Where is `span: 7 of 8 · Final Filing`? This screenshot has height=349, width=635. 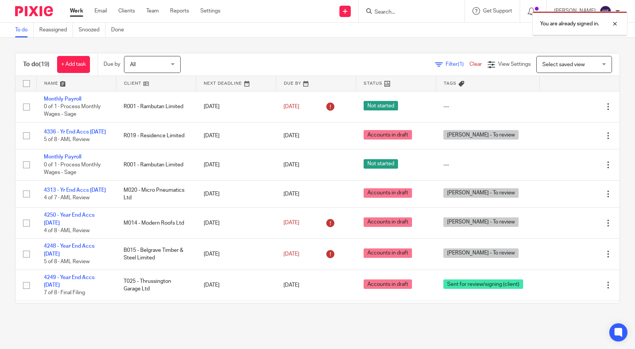
span: 7 of 8 · Final Filing is located at coordinates (64, 293).